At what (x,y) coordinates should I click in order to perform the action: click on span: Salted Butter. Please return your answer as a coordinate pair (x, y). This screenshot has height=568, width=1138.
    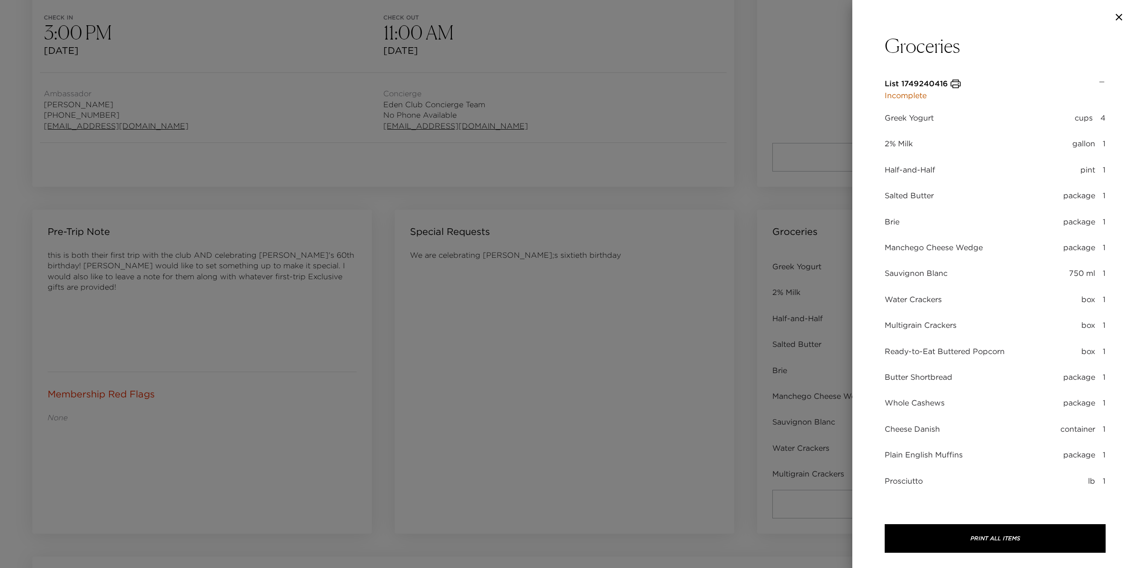
    Looking at the image, I should click on (909, 195).